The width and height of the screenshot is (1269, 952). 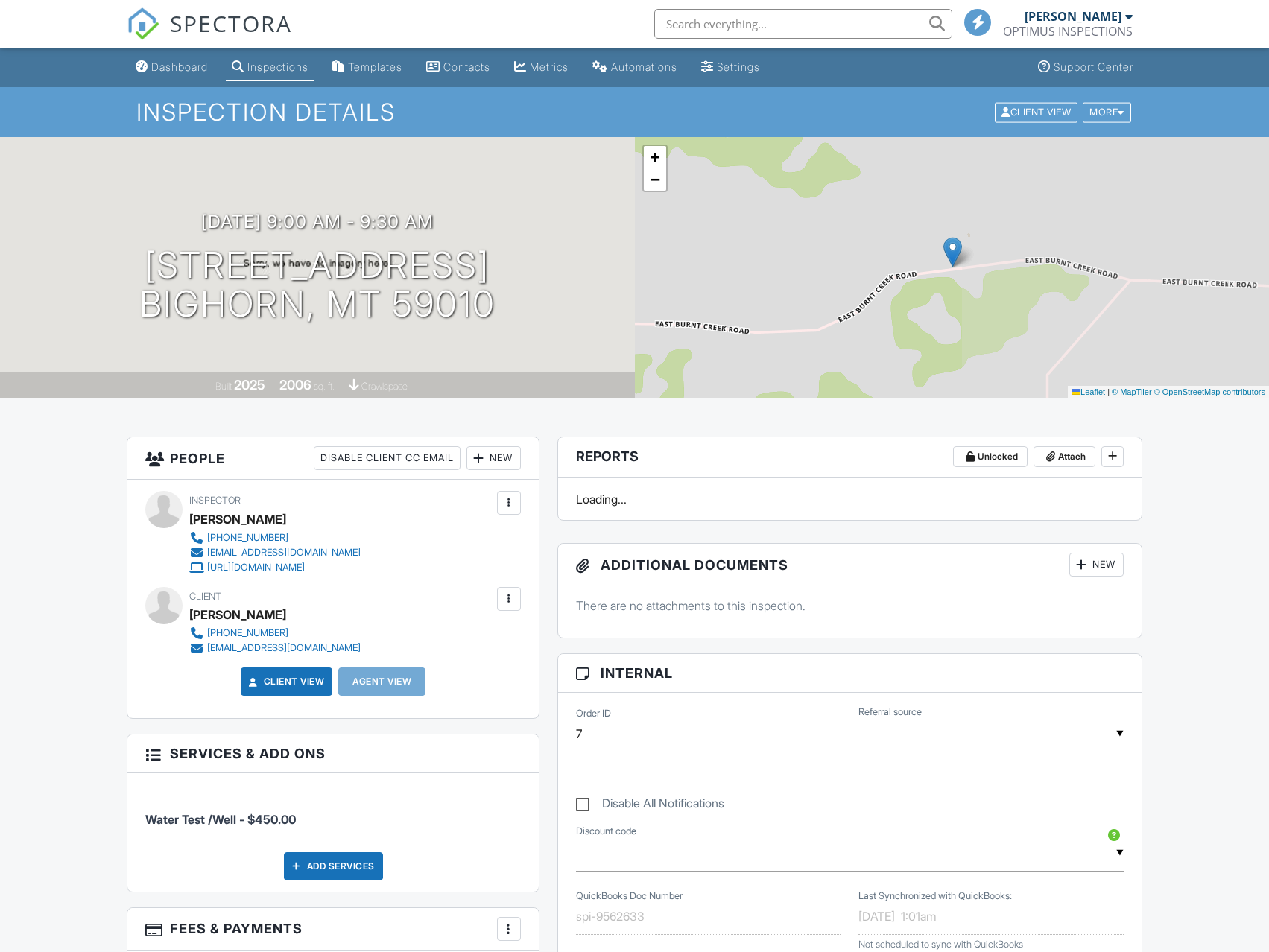 What do you see at coordinates (739, 66) in the screenshot?
I see `div: Settings` at bounding box center [739, 66].